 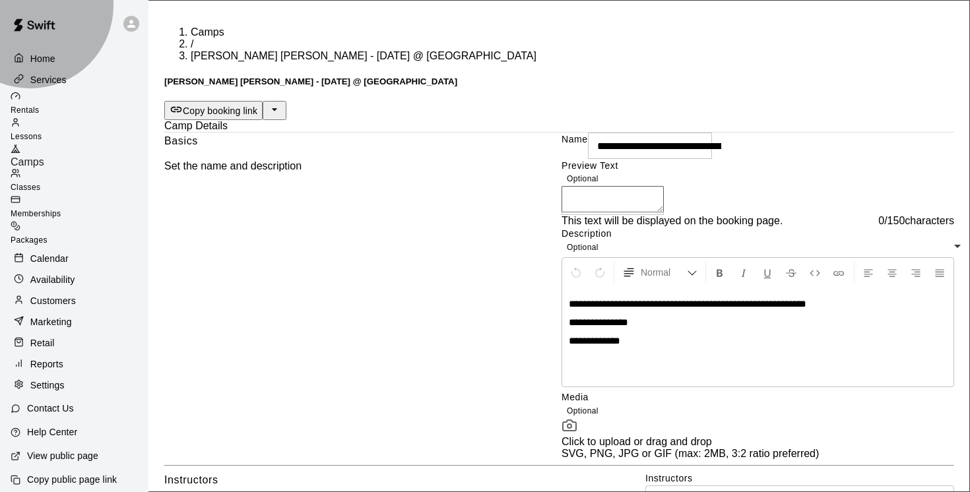 I want to click on button: select merge strategy, so click(x=274, y=110).